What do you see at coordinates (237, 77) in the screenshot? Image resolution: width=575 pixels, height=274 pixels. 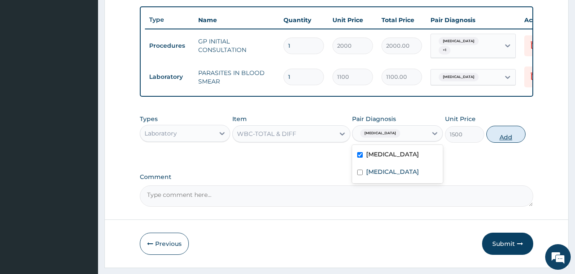 I see `td: PARASITES IN BLOOD SMEAR` at bounding box center [237, 77].